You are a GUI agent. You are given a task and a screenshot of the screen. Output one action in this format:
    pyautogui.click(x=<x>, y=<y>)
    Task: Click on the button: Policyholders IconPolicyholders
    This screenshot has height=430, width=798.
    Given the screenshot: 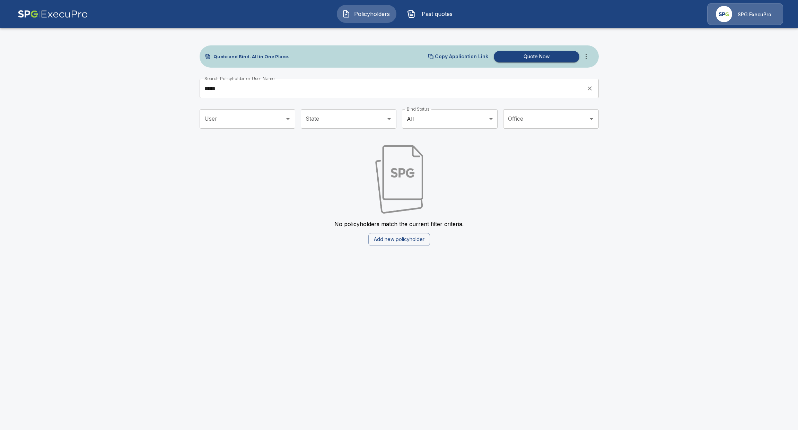 What is the action you would take?
    pyautogui.click(x=367, y=14)
    